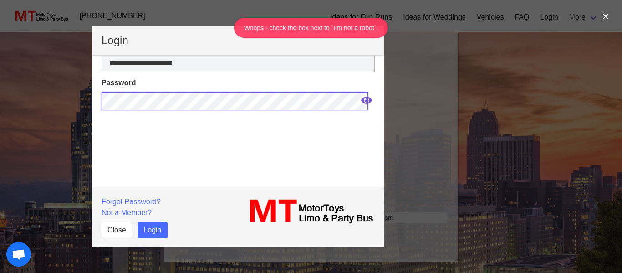 The width and height of the screenshot is (622, 273). Describe the element at coordinates (309, 211) in the screenshot. I see `img: MT_logo_name.png` at that location.